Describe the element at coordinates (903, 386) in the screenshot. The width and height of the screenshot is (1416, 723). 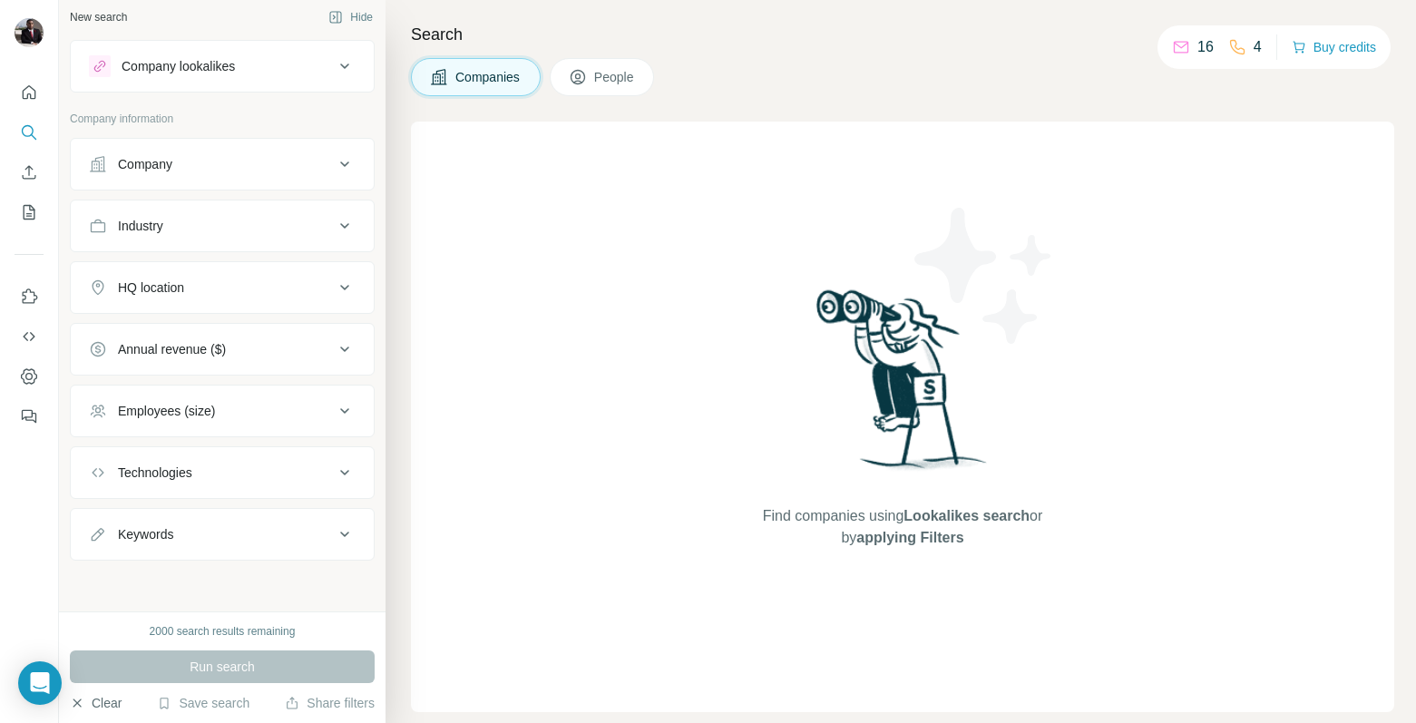
I see `img: Surfe Illustration - Woman searching with binoculars` at that location.